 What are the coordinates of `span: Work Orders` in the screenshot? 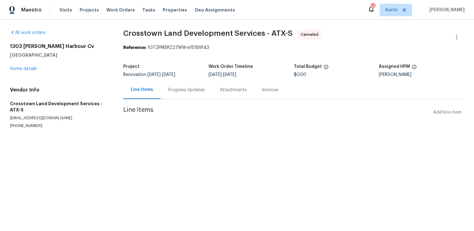 It's located at (120, 10).